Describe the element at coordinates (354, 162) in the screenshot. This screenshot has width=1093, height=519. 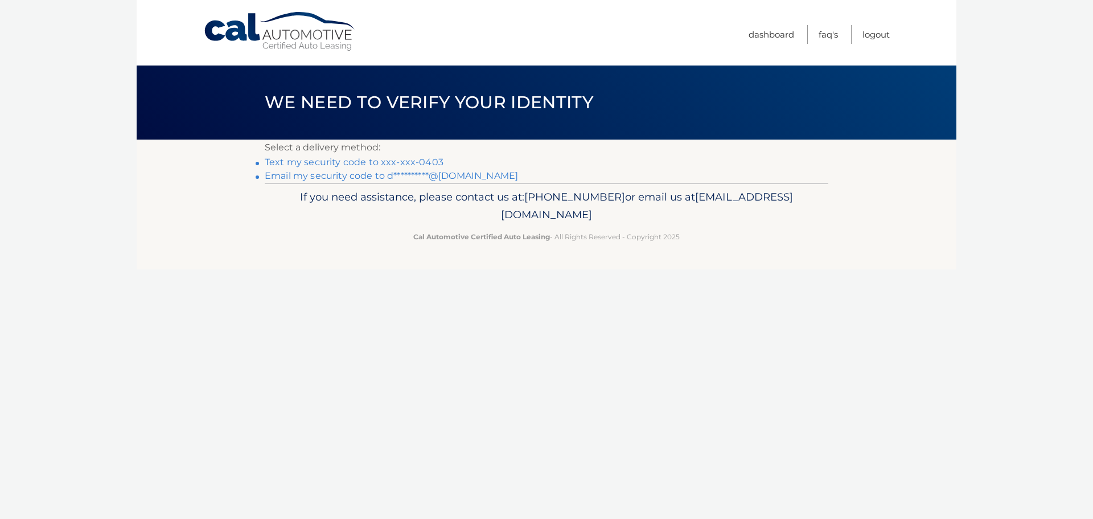
I see `a: Text my security code to xxx-xxx-0403` at that location.